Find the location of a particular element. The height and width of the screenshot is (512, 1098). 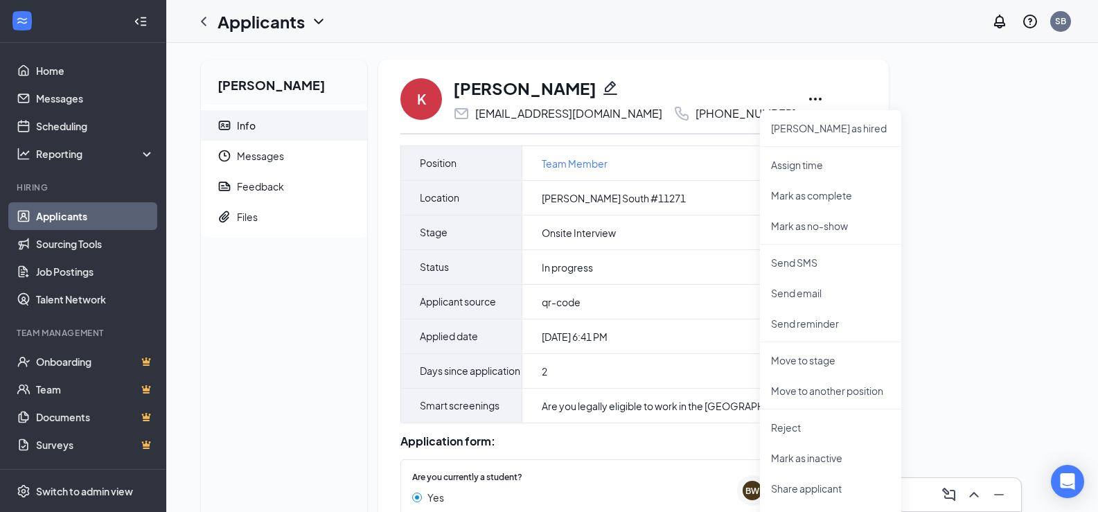

svg: Phone is located at coordinates (682, 114).